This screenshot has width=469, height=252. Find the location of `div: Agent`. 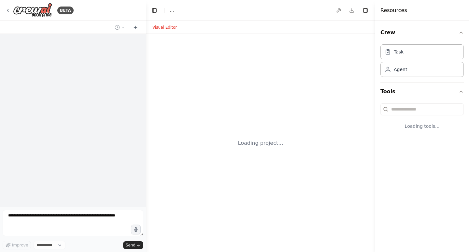

div: Agent is located at coordinates (400, 69).